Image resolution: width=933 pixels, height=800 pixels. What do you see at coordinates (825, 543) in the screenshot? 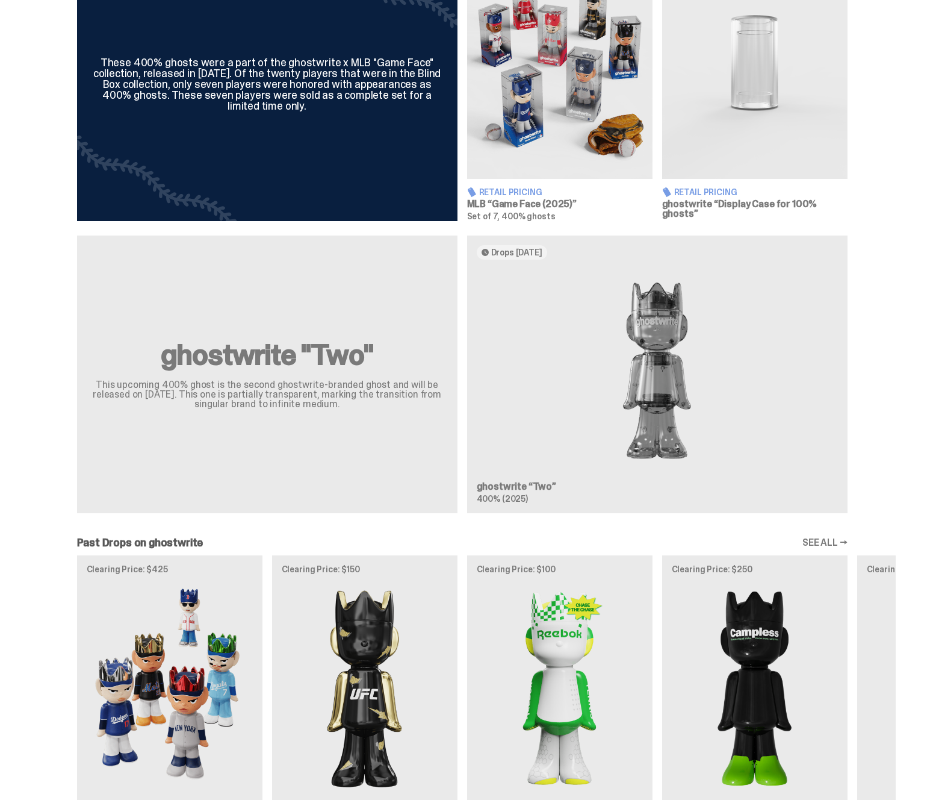
I see `a: SEE ALL →` at bounding box center [825, 543].